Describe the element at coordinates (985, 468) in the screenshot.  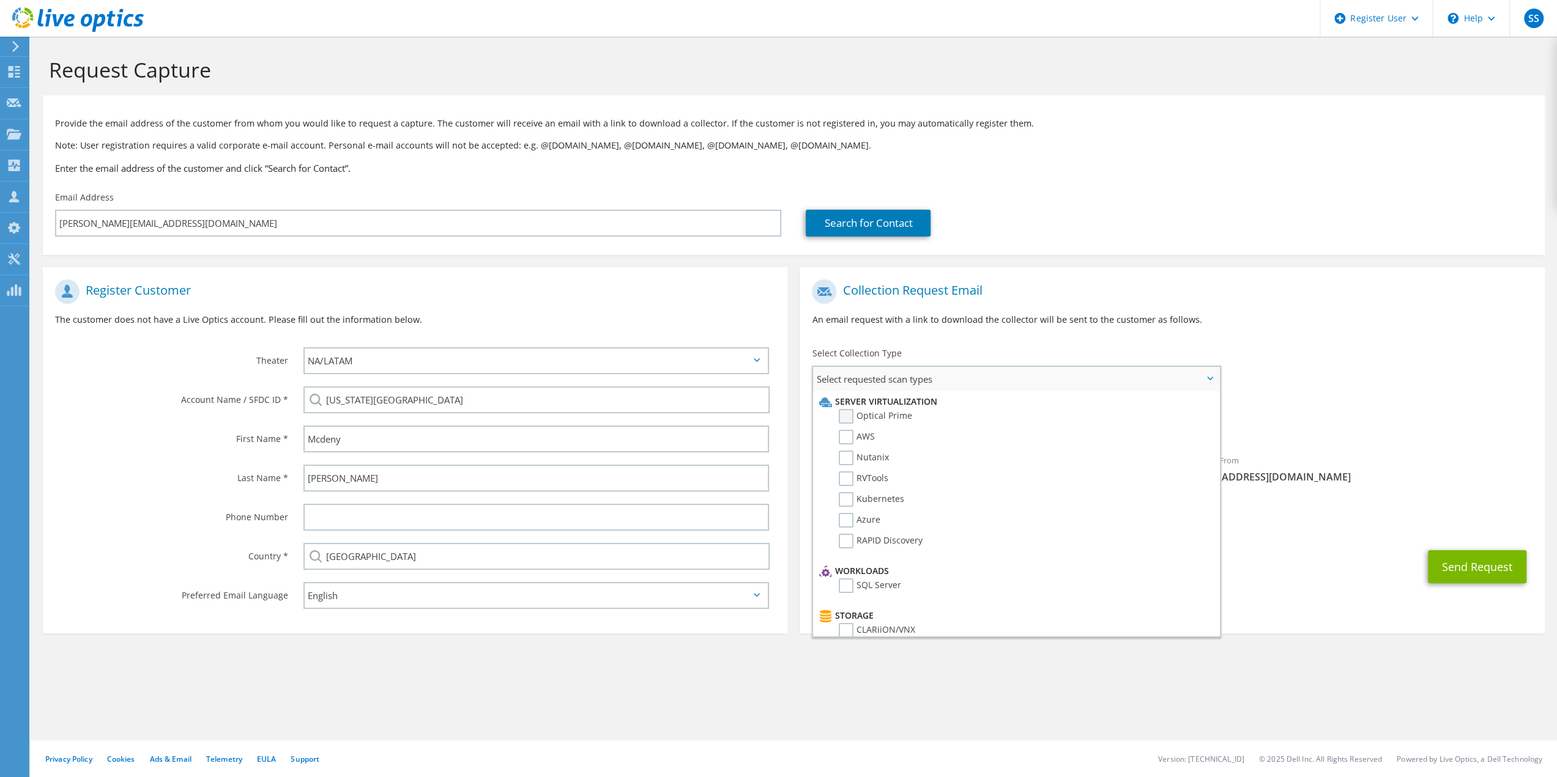
I see `div: To` at that location.